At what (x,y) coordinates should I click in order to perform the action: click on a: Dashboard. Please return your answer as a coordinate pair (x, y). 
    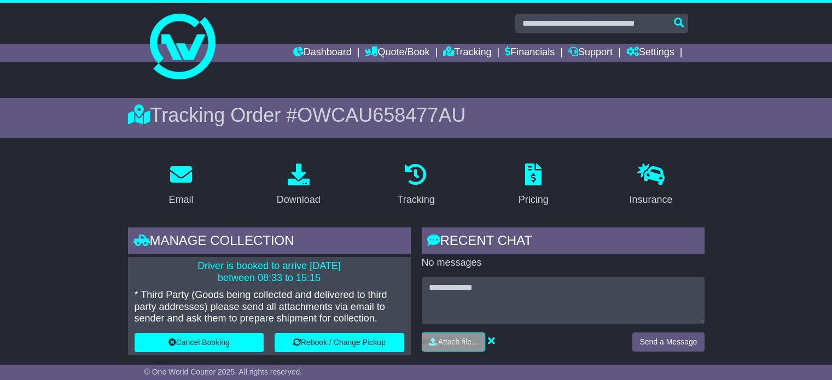
    Looking at the image, I should click on (322, 53).